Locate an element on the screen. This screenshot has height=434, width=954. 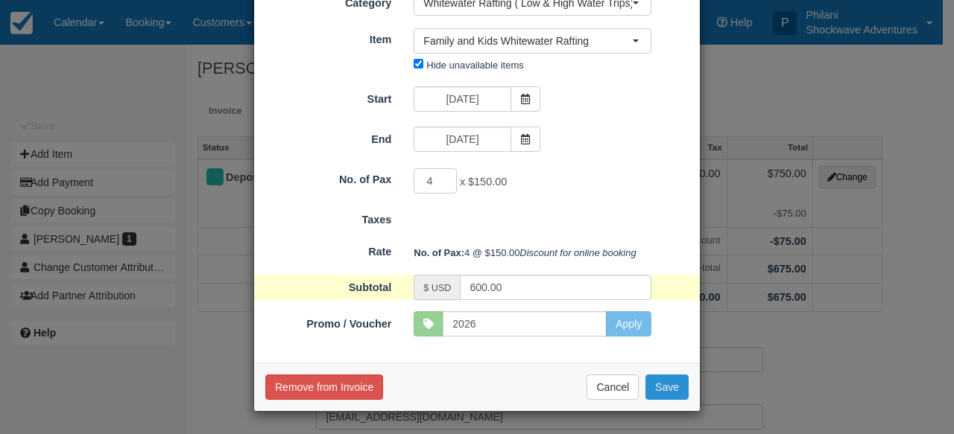
small: $ USD is located at coordinates (437, 288).